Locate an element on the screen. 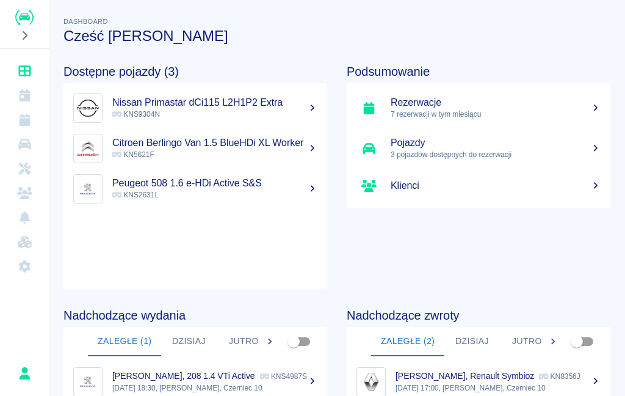 This screenshot has width=625, height=396. button: Karol Klag is located at coordinates (24, 373).